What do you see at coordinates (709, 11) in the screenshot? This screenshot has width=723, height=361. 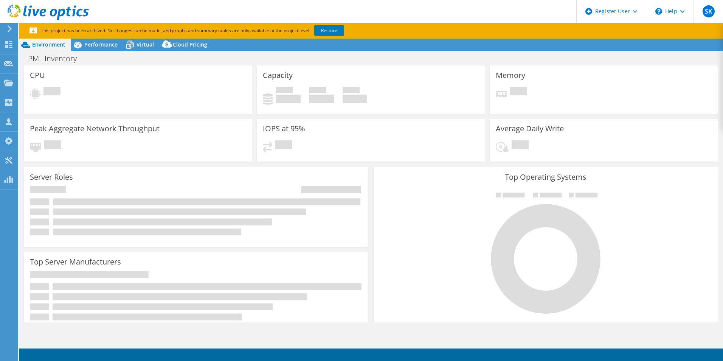 I see `span: SK` at bounding box center [709, 11].